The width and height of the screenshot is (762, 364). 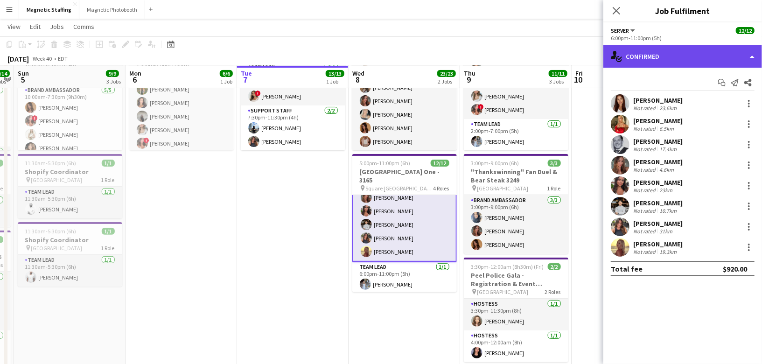 What do you see at coordinates (682, 38) in the screenshot?
I see `div: 6:00pm-11:00pm (5h)` at bounding box center [682, 38].